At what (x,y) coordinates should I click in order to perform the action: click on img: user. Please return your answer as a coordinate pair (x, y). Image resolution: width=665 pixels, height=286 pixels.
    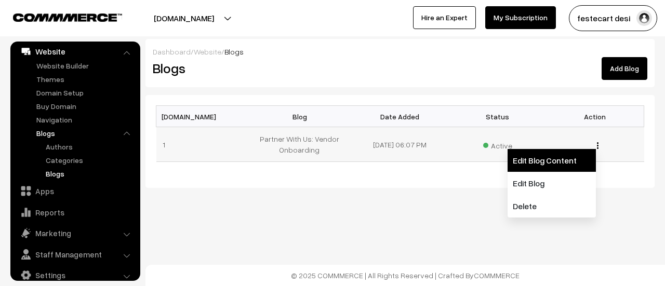
    Looking at the image, I should click on (644, 18).